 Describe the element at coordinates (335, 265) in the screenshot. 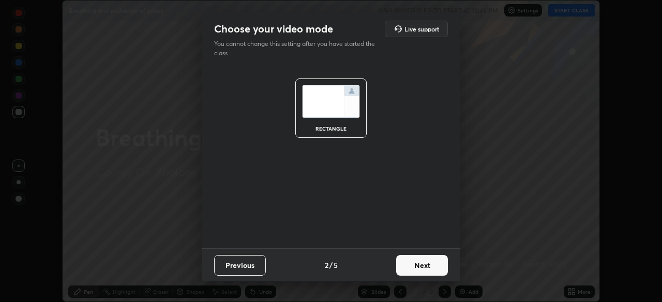

I see `h4: 5` at that location.